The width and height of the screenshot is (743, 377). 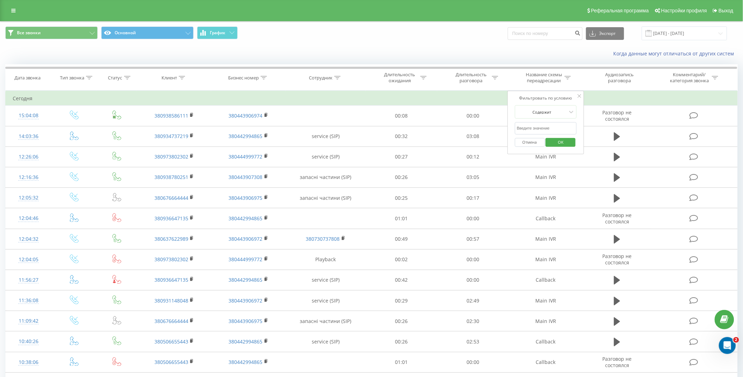 I want to click on td: 00:17, so click(x=473, y=198).